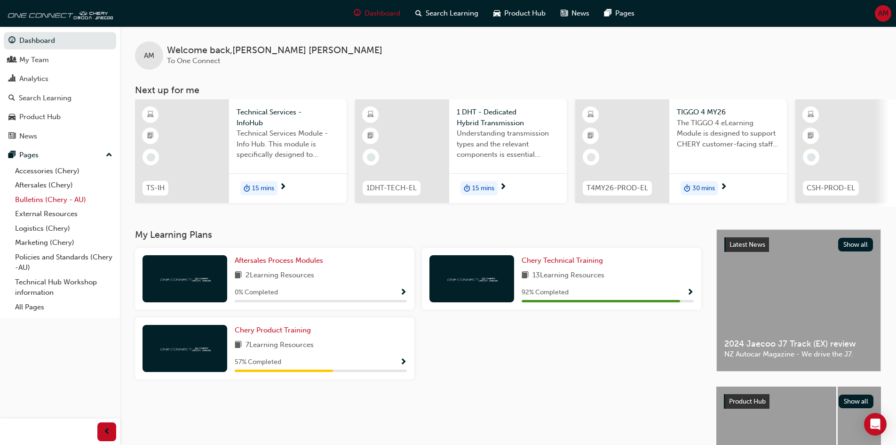  I want to click on span: 2 Learning Resources, so click(280, 275).